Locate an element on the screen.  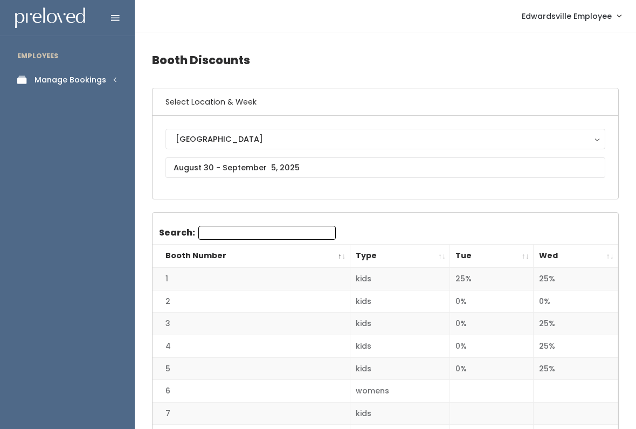
td: 5 is located at coordinates (251, 369).